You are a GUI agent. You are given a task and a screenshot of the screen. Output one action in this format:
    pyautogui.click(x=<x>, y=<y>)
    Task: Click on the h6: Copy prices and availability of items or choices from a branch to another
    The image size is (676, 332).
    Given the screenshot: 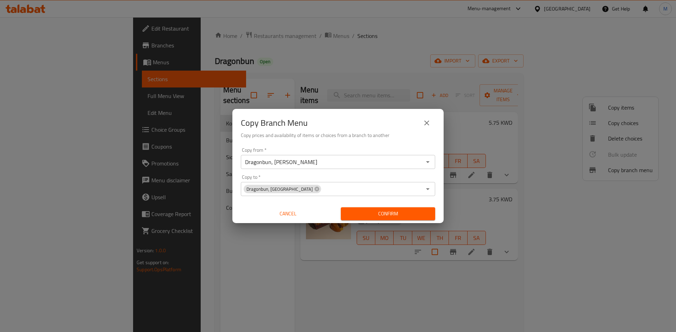 What is the action you would take?
    pyautogui.click(x=338, y=135)
    